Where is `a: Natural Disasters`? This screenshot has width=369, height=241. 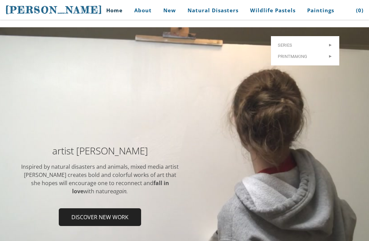 a: Natural Disasters is located at coordinates (213, 10).